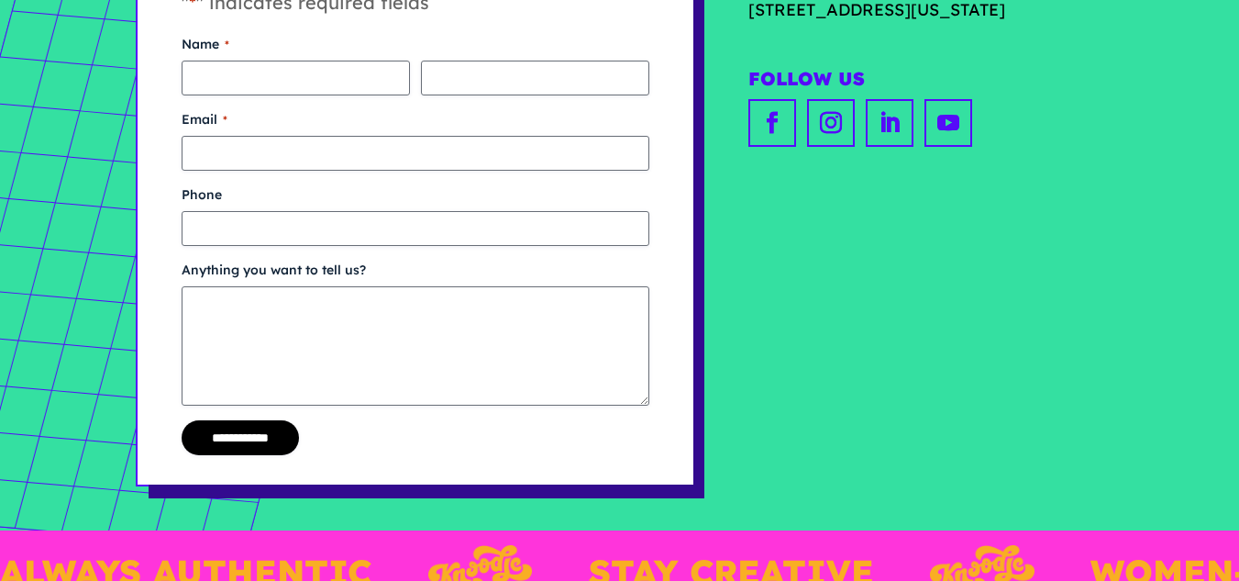  I want to click on em: Submit, so click(301, 462).